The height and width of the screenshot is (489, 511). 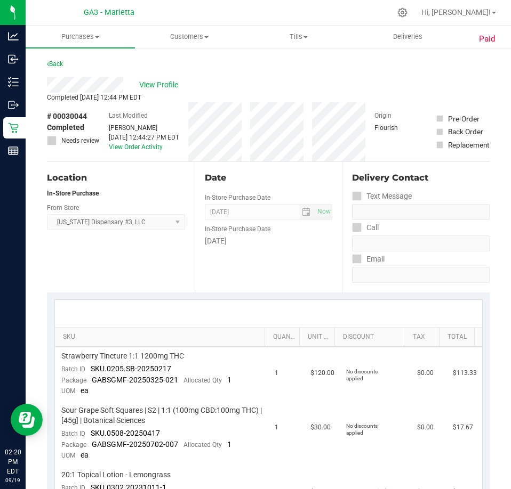 What do you see at coordinates (135, 147) in the screenshot?
I see `a: View Order Activity` at bounding box center [135, 147].